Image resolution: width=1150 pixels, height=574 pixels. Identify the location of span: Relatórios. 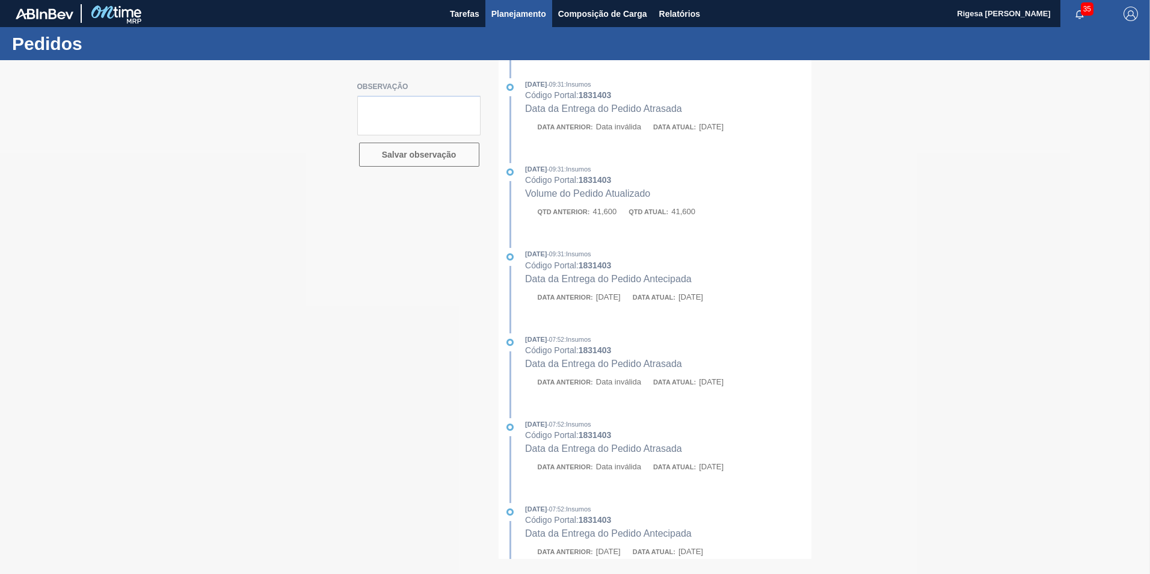
(680, 14).